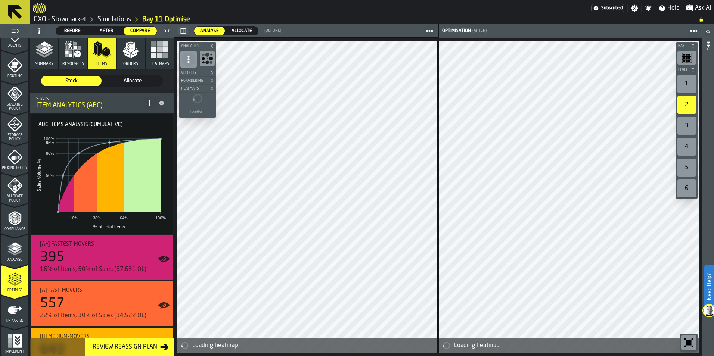 This screenshot has height=356, width=714. Describe the element at coordinates (50, 176) in the screenshot. I see `text: 50%` at that location.